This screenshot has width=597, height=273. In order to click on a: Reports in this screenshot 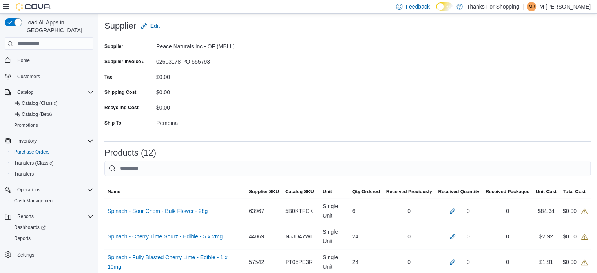, I will do `click(22, 238)`.